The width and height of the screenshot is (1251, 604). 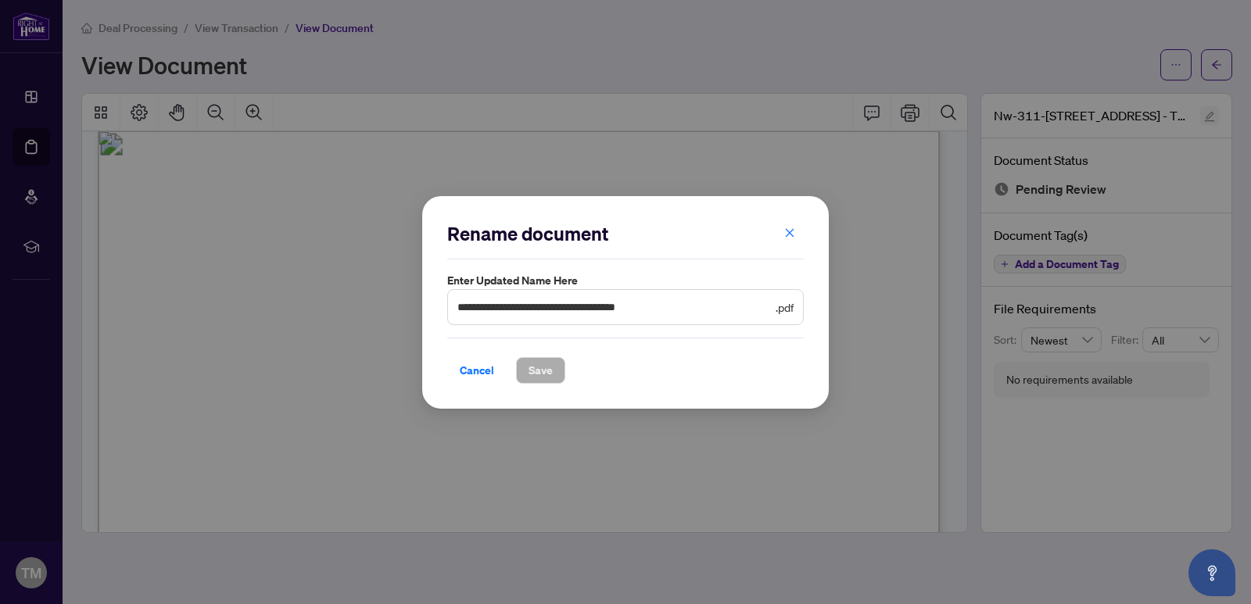 I want to click on button: Open asap, so click(x=1212, y=573).